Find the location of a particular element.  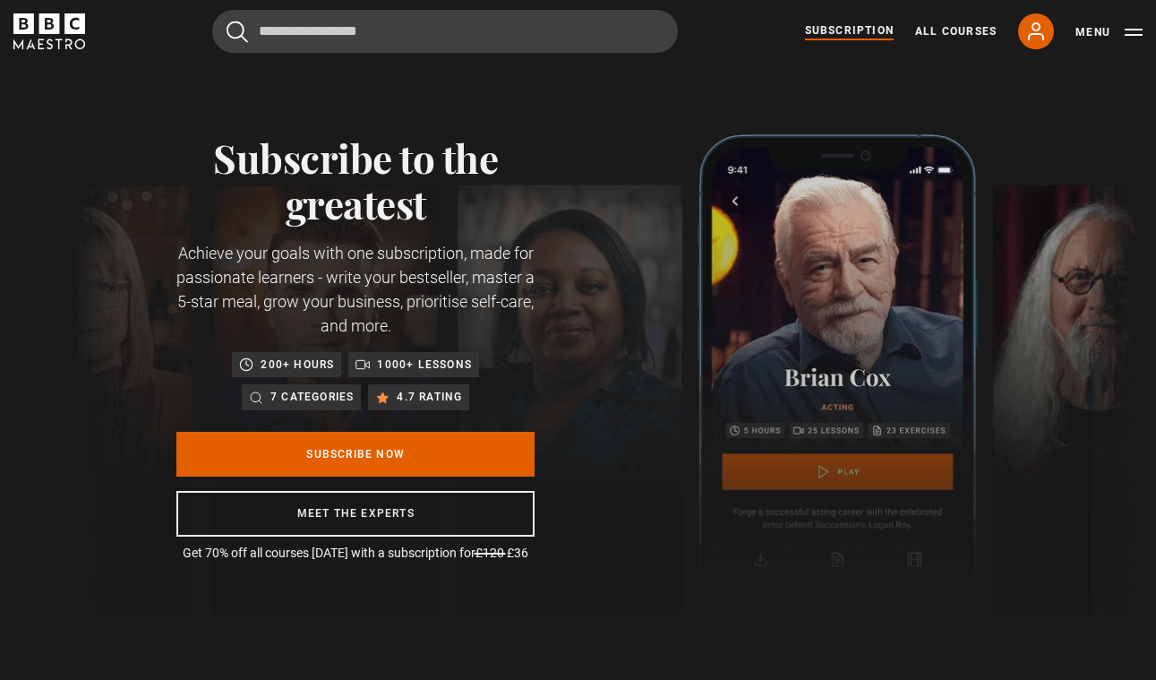

svg: BBC Maestro is located at coordinates (49, 31).